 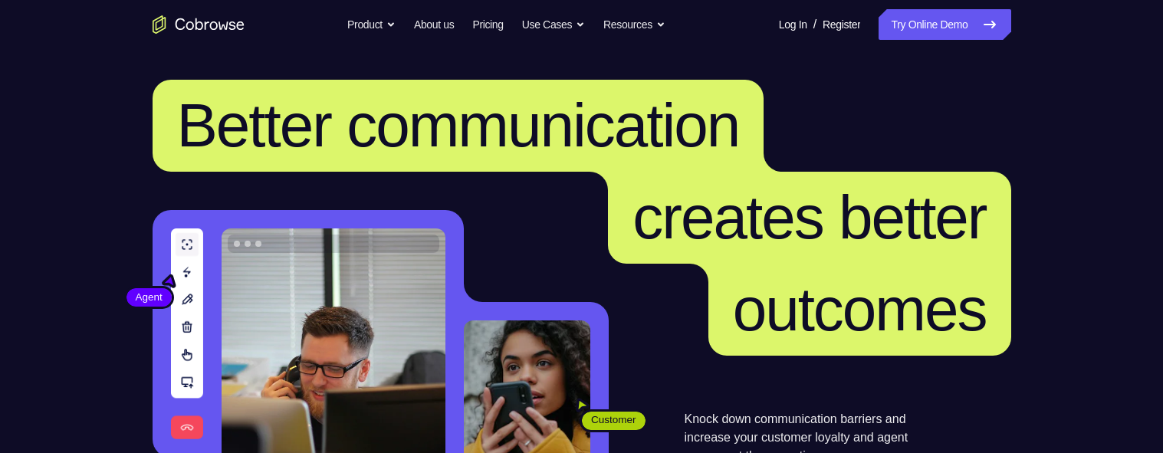 I want to click on button: Resources, so click(x=634, y=25).